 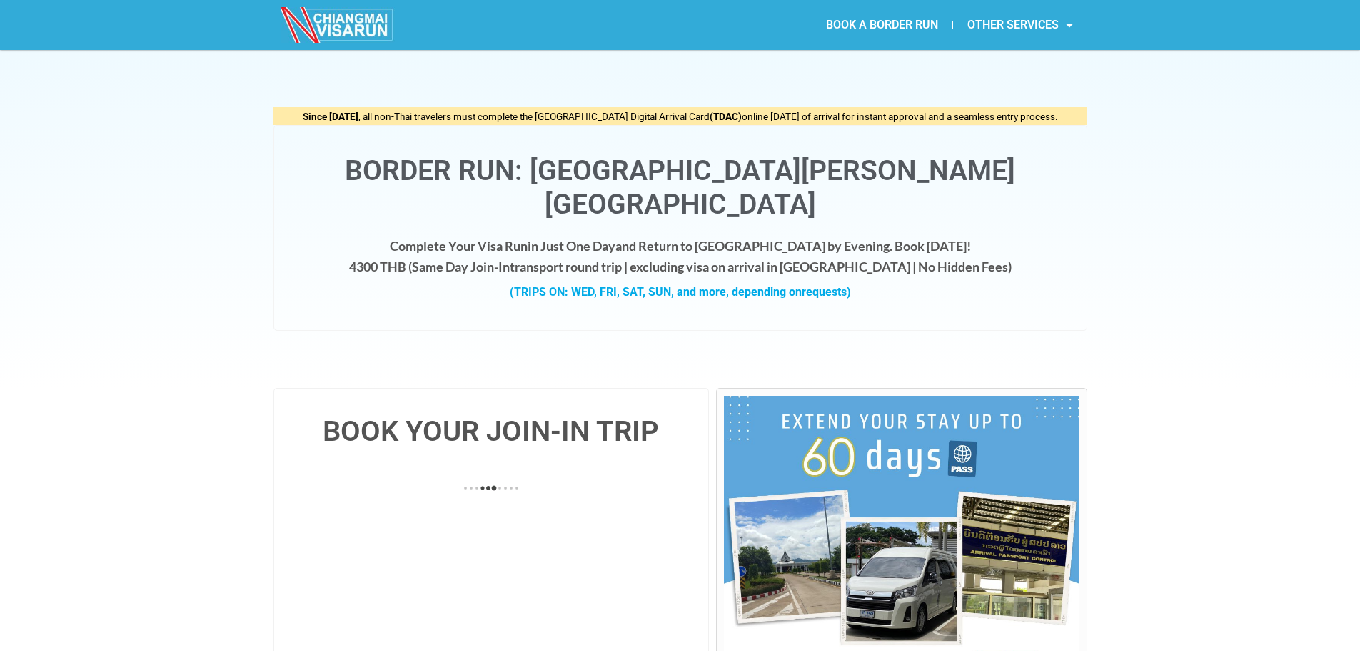 What do you see at coordinates (1020, 25) in the screenshot?
I see `a: OTHER SERVICES` at bounding box center [1020, 25].